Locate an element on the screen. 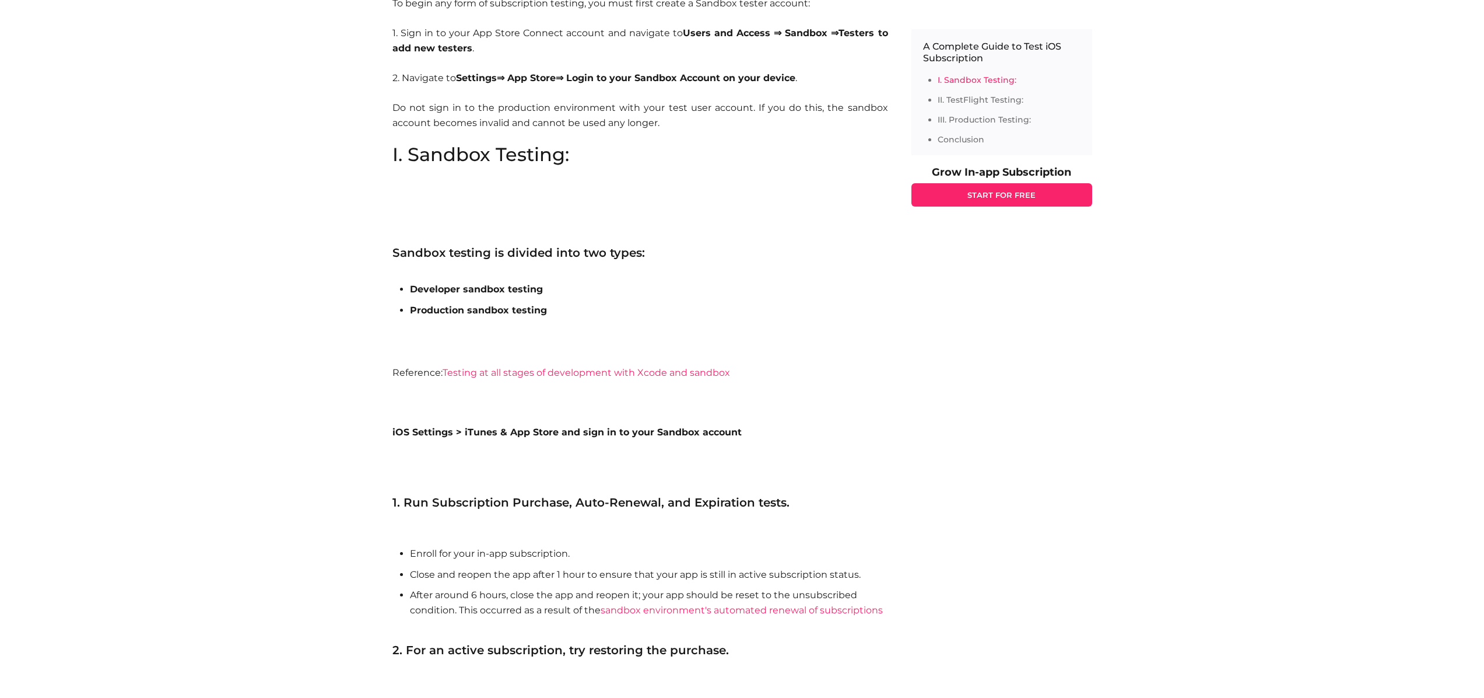 The width and height of the screenshot is (1484, 698). b: iOS Settings > iTunes & App Store and sign in to your Sandbox account is located at coordinates (567, 432).